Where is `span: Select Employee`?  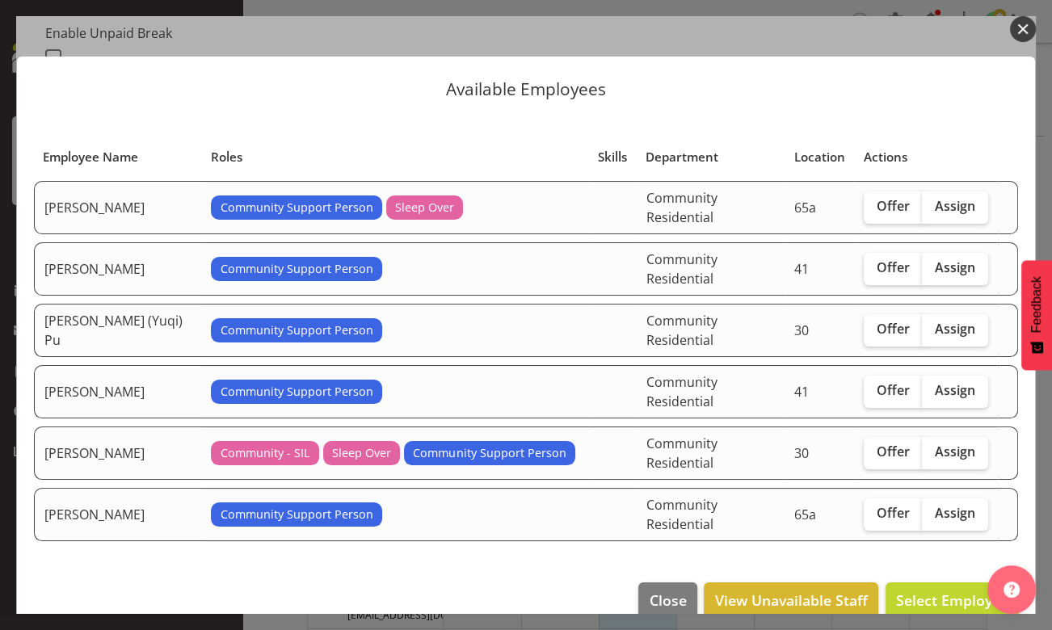
span: Select Employee is located at coordinates (951, 600).